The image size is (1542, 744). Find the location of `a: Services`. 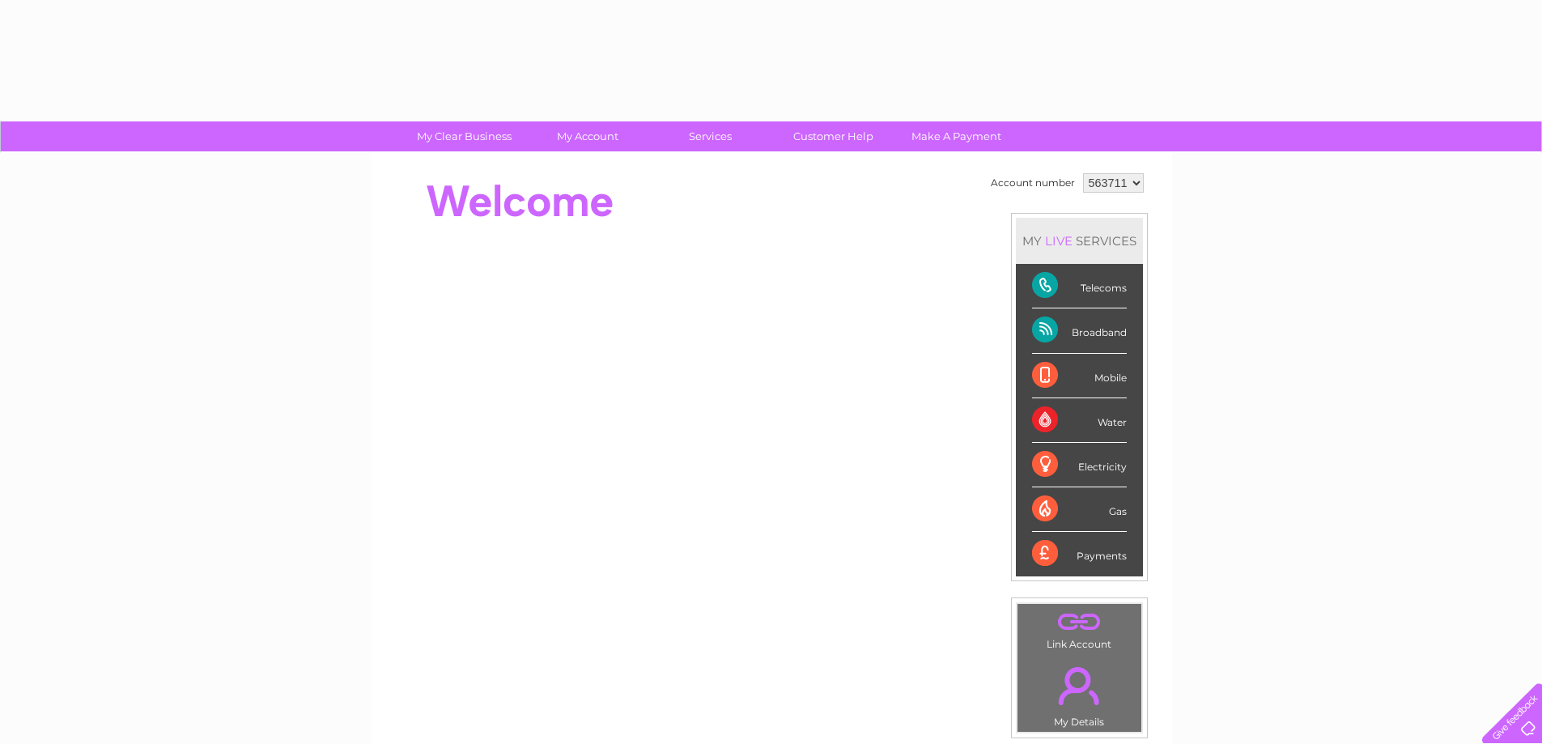

a: Services is located at coordinates (710, 136).